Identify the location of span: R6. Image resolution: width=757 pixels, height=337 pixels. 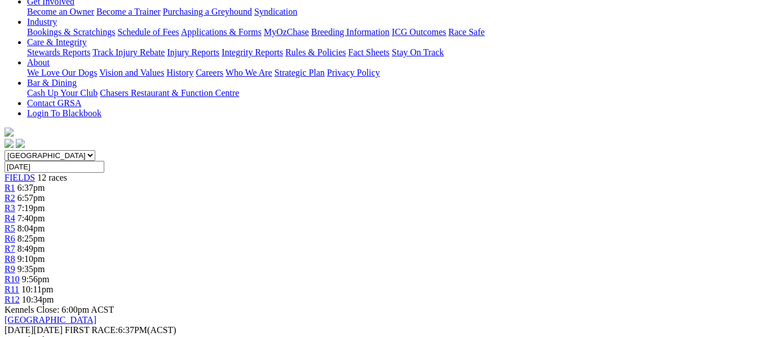
(10, 238).